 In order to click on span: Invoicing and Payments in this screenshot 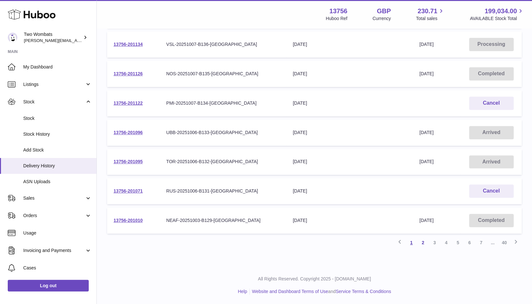, I will do `click(54, 250)`.